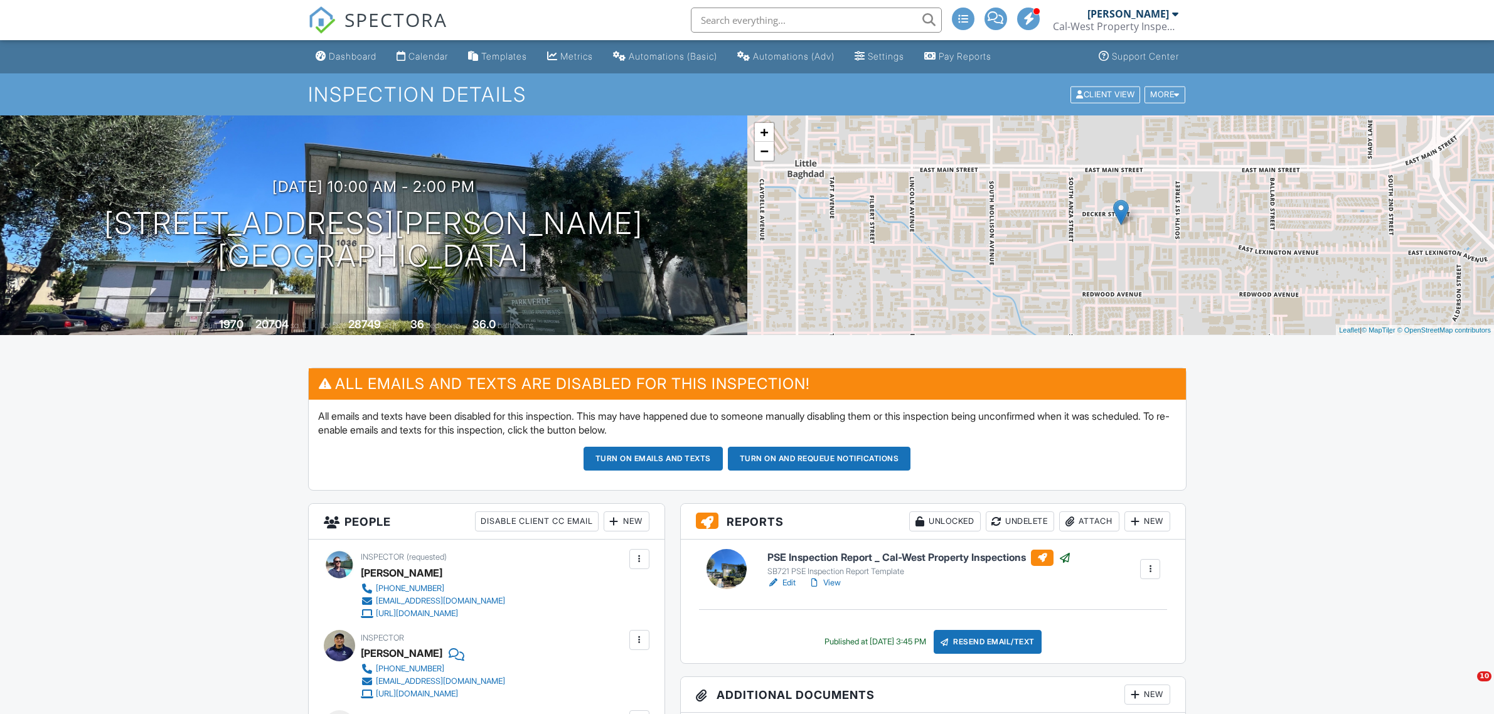 The height and width of the screenshot is (714, 1494). Describe the element at coordinates (1115, 26) in the screenshot. I see `div: Cal-West Property Inspections` at that location.